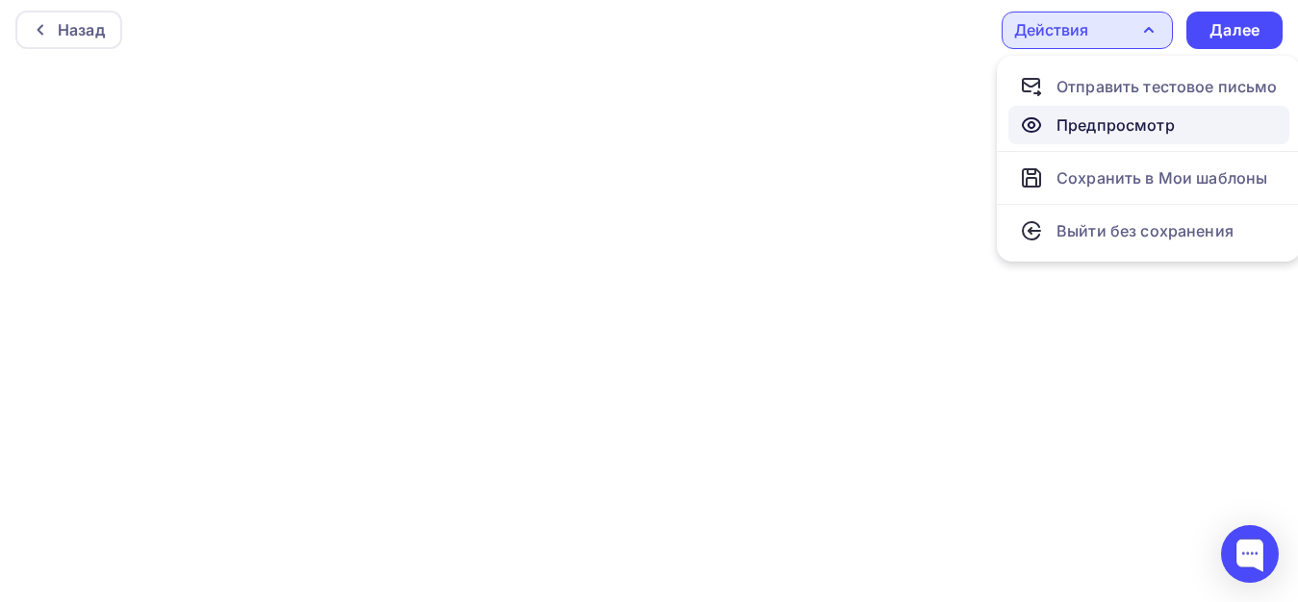 This screenshot has height=602, width=1298. Describe the element at coordinates (1115, 125) in the screenshot. I see `div: Предпросмотр` at that location.